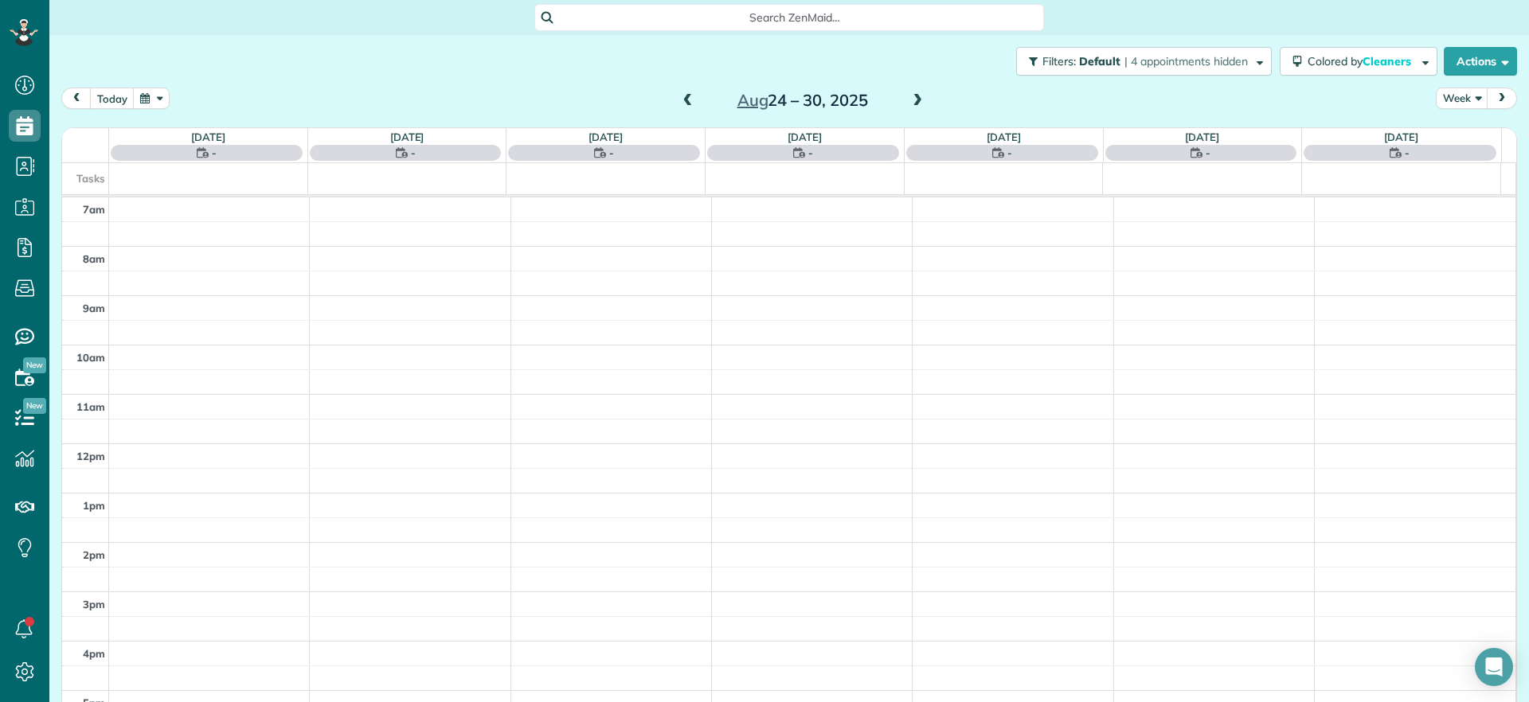  Describe the element at coordinates (1100, 61) in the screenshot. I see `span: Default` at that location.